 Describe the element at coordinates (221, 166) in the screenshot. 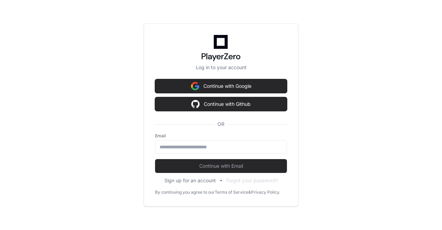

I see `span: Continue with Email` at that location.